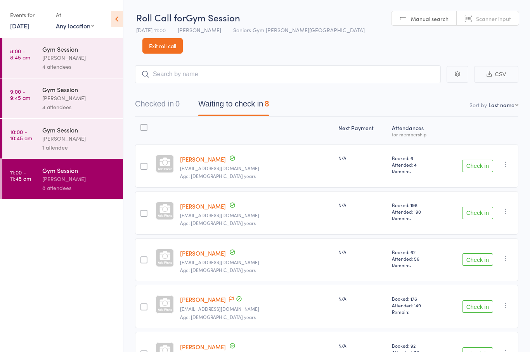 This screenshot has width=530, height=352. What do you see at coordinates (415, 158) in the screenshot?
I see `span: Booked: 6` at bounding box center [415, 158].